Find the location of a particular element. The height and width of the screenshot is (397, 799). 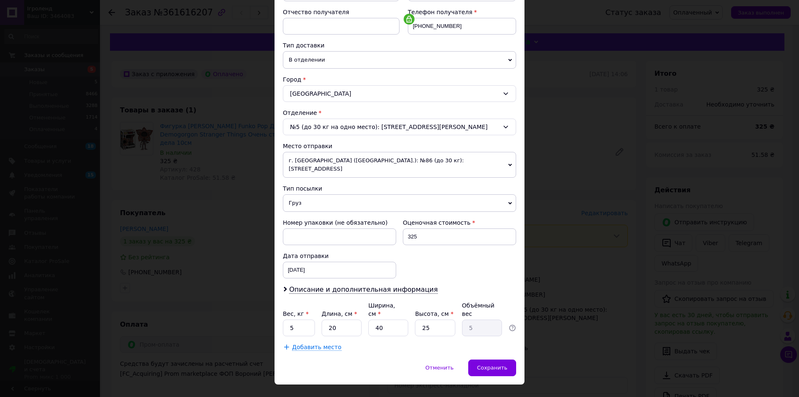

div: Объёмный вес is located at coordinates (482, 310).